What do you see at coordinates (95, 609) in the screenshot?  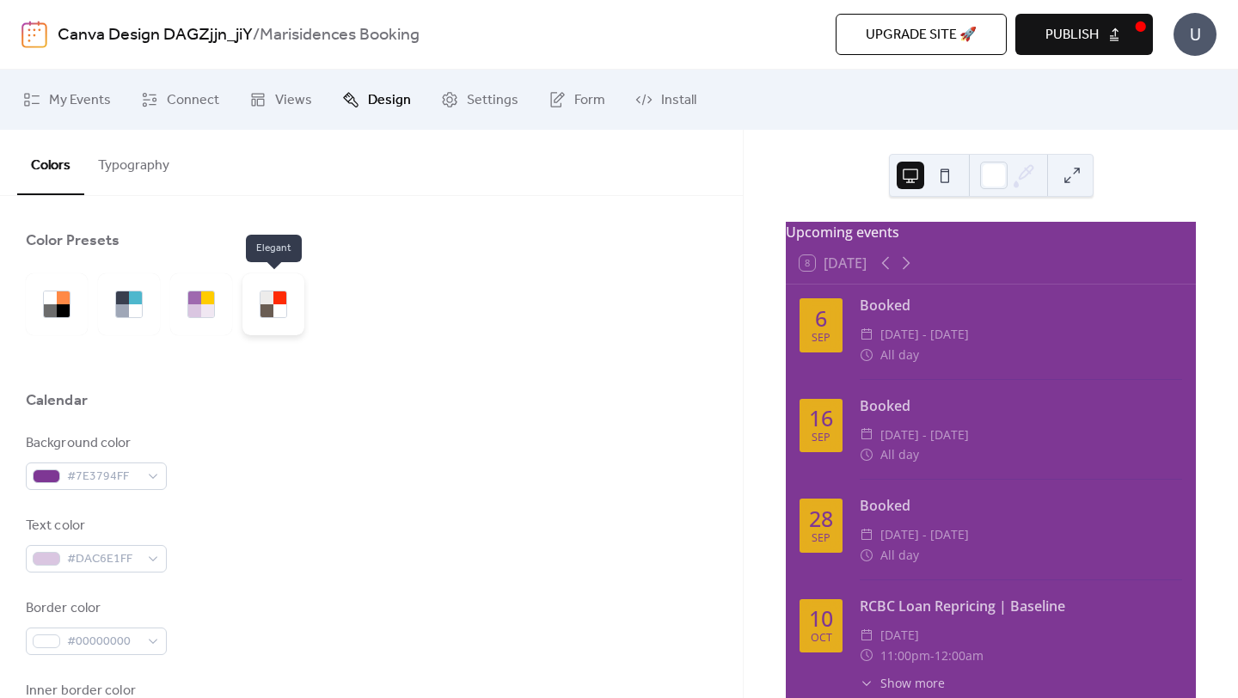 I see `div: Border color` at bounding box center [95, 609].